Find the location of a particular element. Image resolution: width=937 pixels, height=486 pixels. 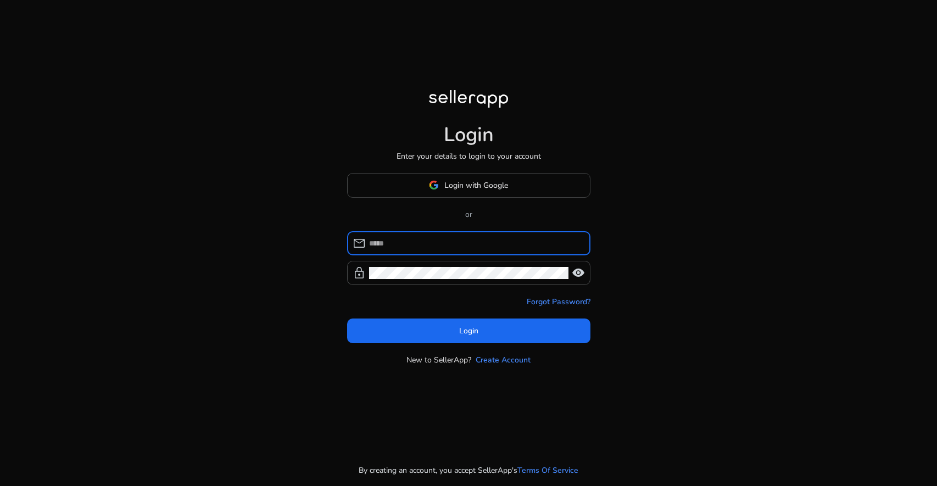

span: mail is located at coordinates (359, 243).